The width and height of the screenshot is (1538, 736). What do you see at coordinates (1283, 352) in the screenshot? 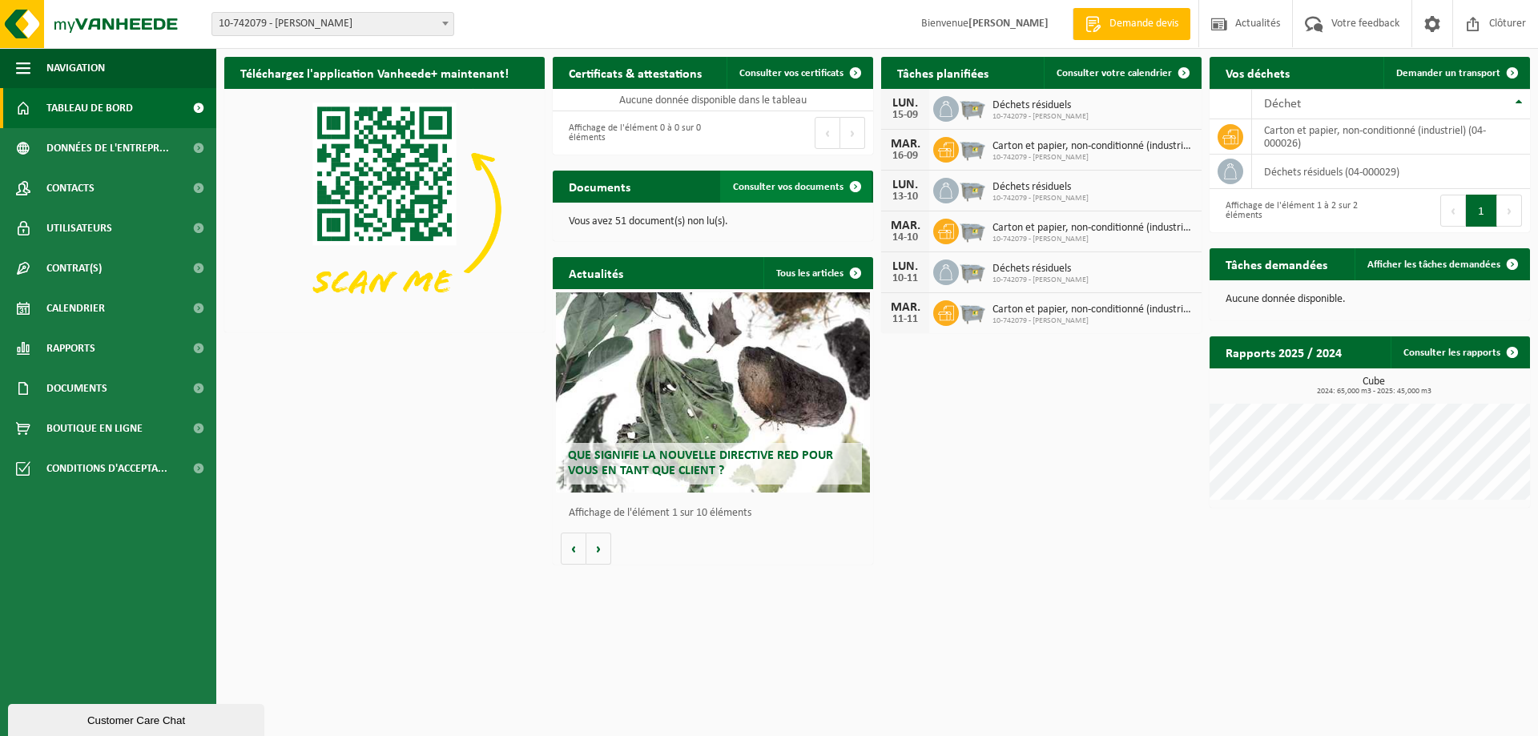
I see `h2: Rapports 2025 / 2024` at bounding box center [1283, 352].